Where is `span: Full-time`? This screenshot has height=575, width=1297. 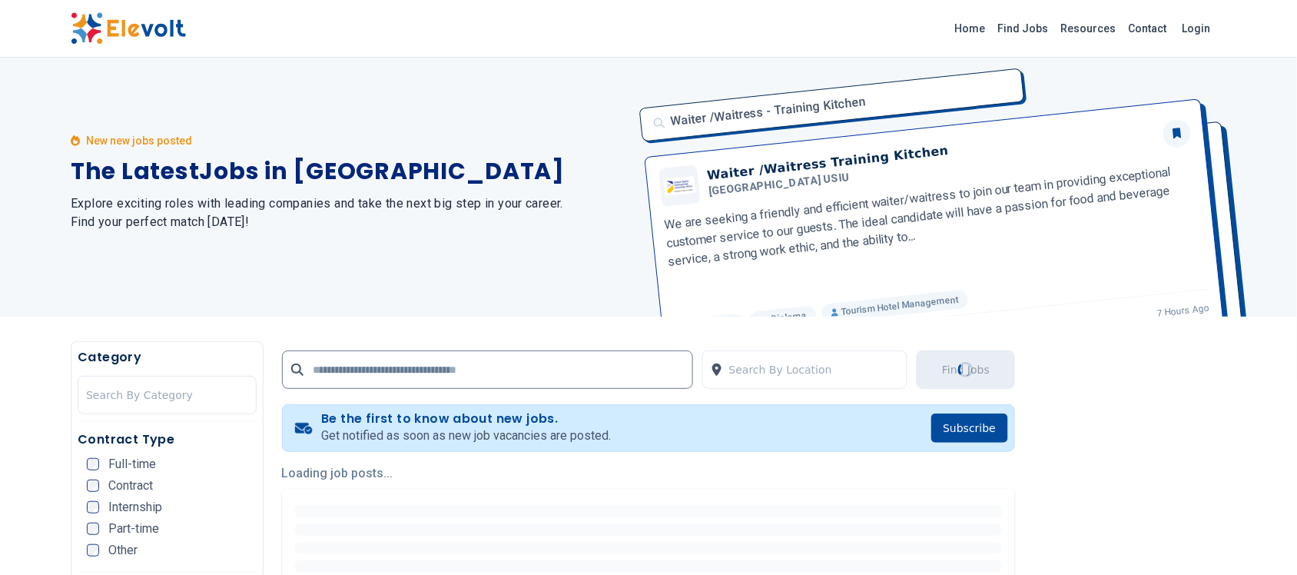 span: Full-time is located at coordinates (132, 464).